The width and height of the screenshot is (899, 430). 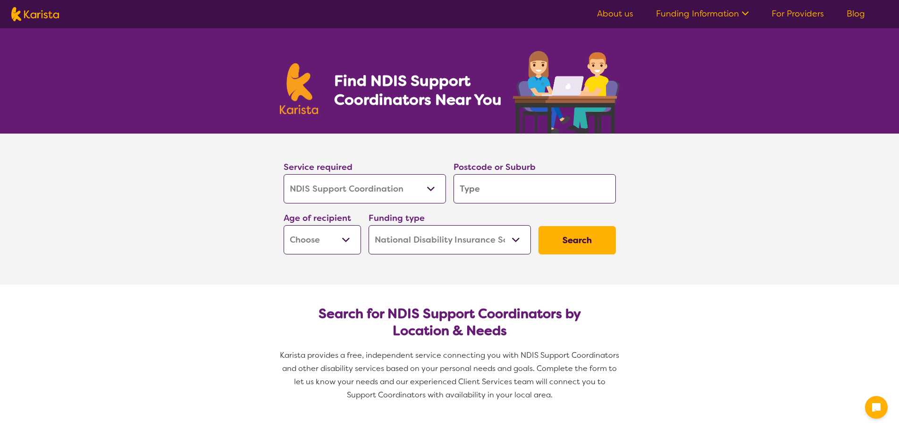 What do you see at coordinates (421, 90) in the screenshot?
I see `h1: Find NDIS Support Coordinators Near You` at bounding box center [421, 90].